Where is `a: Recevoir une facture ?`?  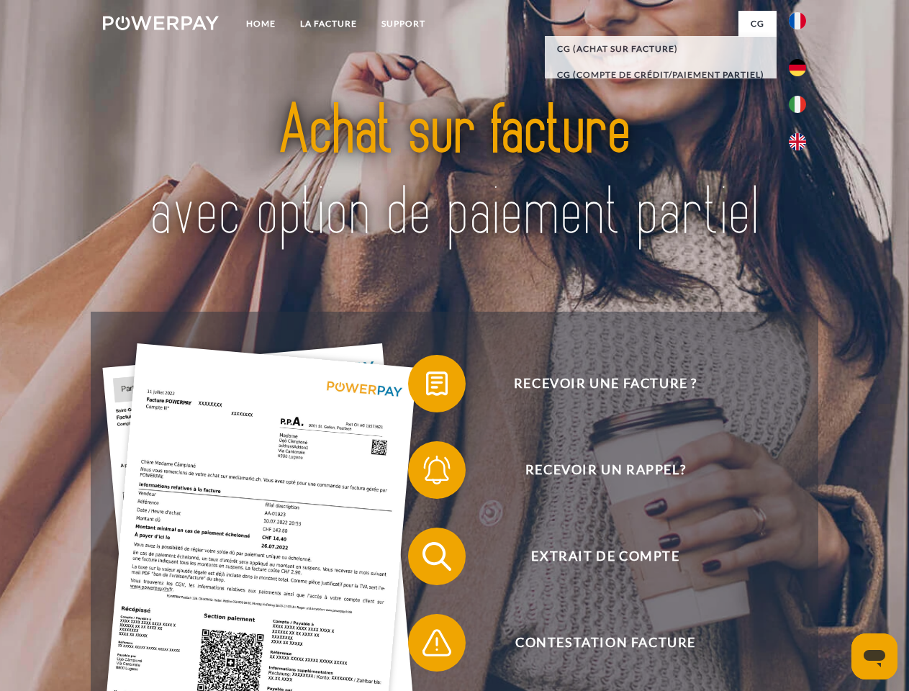 a: Recevoir une facture ? is located at coordinates (595, 384).